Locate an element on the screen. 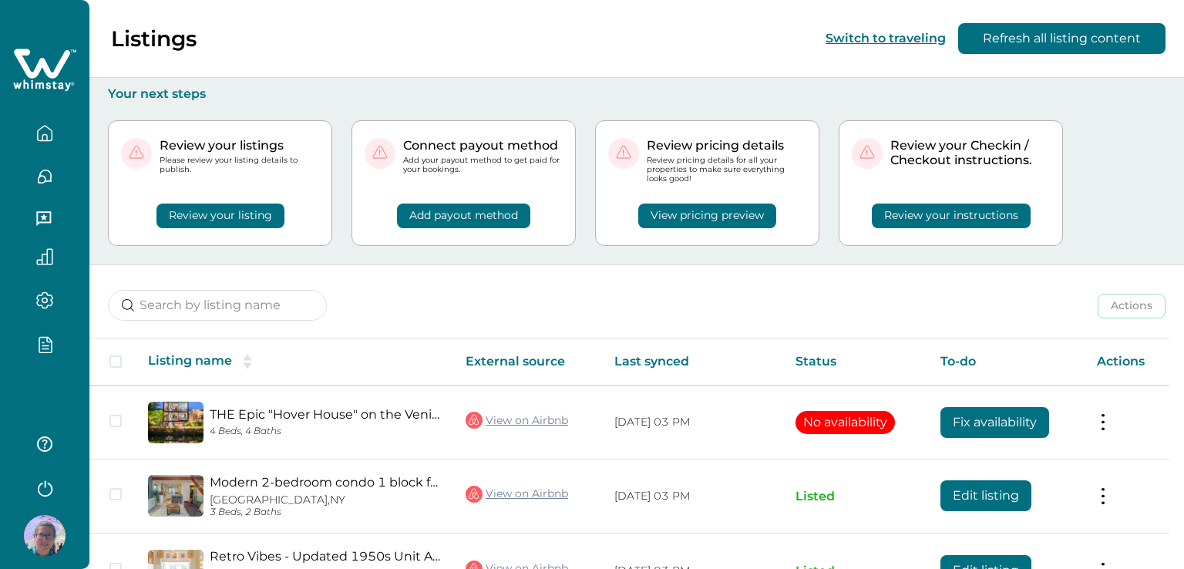  p: Connect payout method is located at coordinates (482, 146).